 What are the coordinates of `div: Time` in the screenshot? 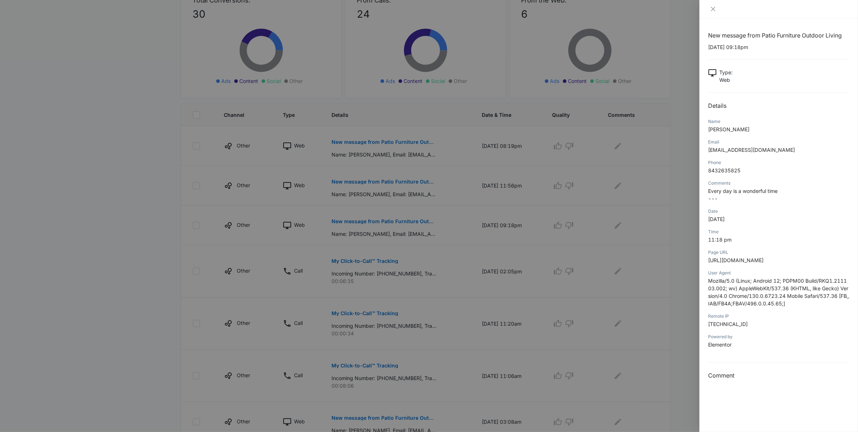 It's located at (779, 232).